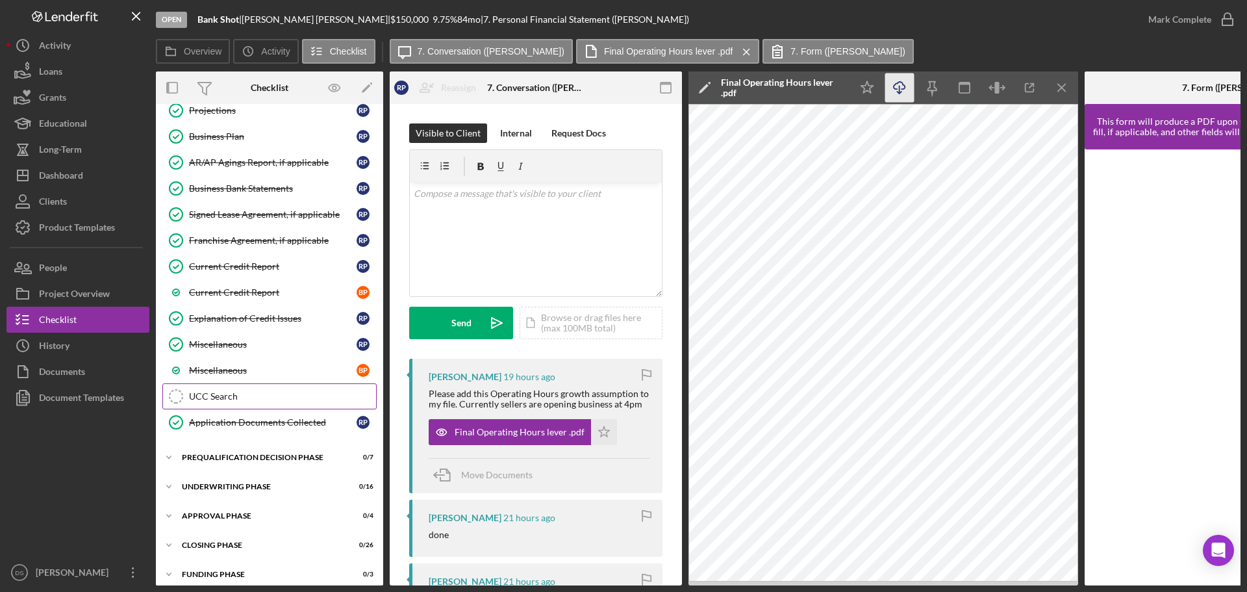 This screenshot has width=1247, height=592. I want to click on button: History, so click(78, 346).